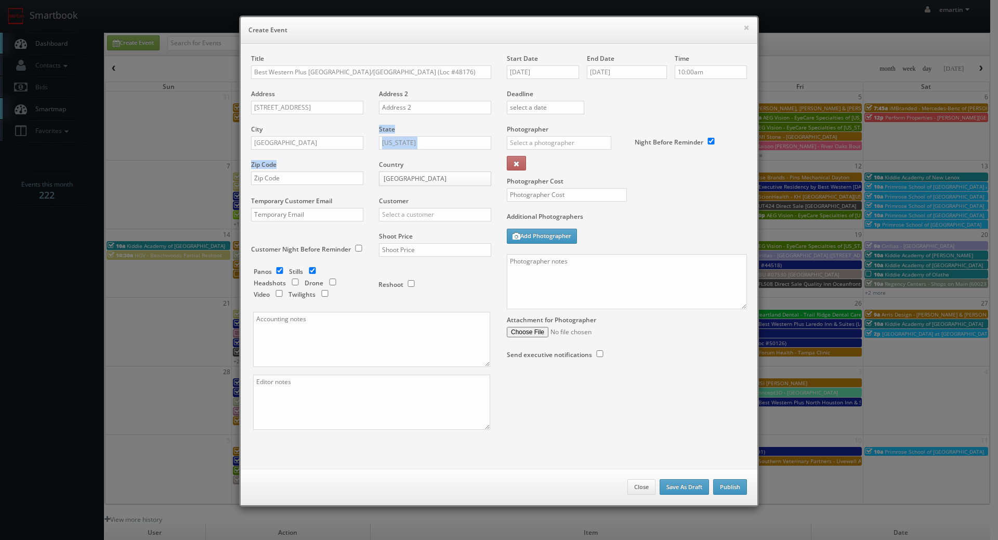  What do you see at coordinates (567, 195) in the screenshot?
I see `input: Photographer Cost` at bounding box center [567, 195].